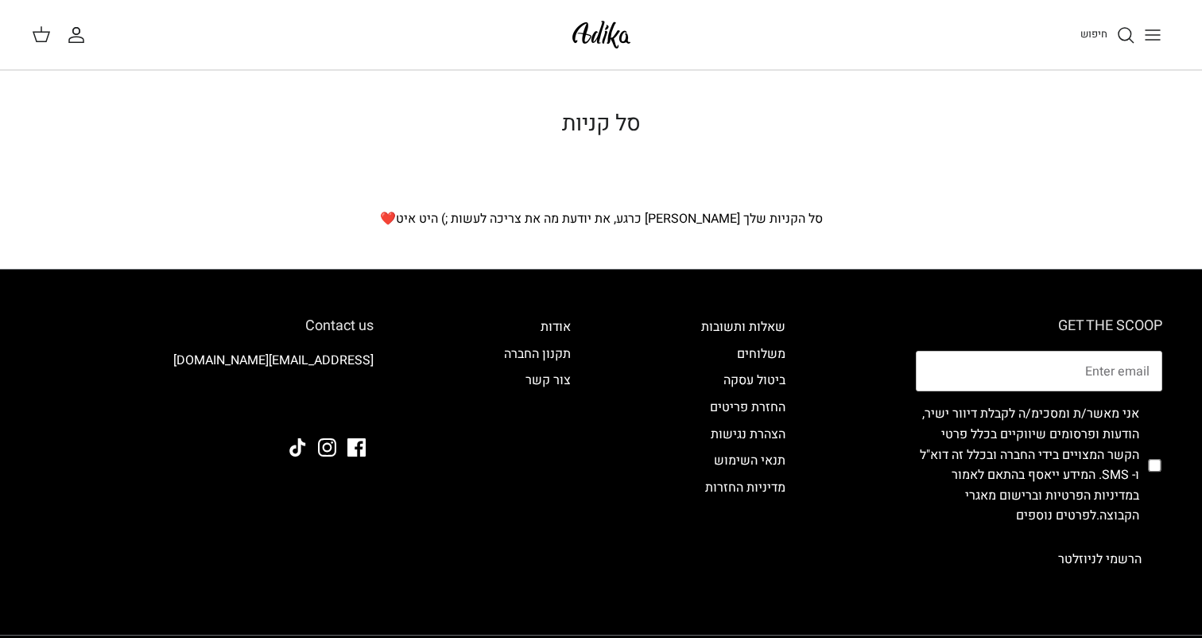  I want to click on a: צור קשר, so click(548, 380).